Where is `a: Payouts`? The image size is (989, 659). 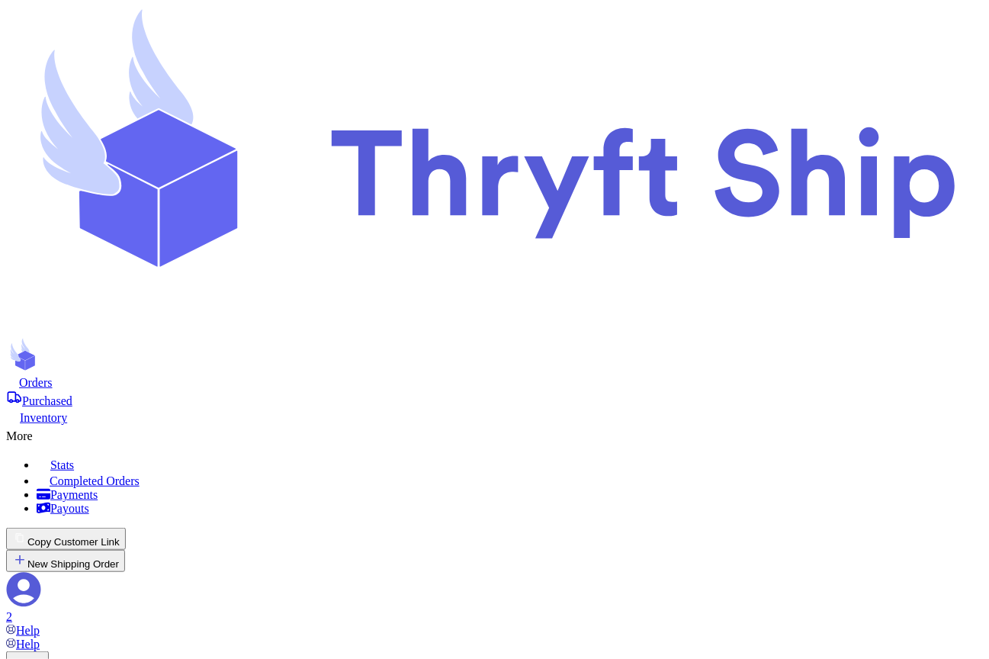 a: Payouts is located at coordinates (510, 509).